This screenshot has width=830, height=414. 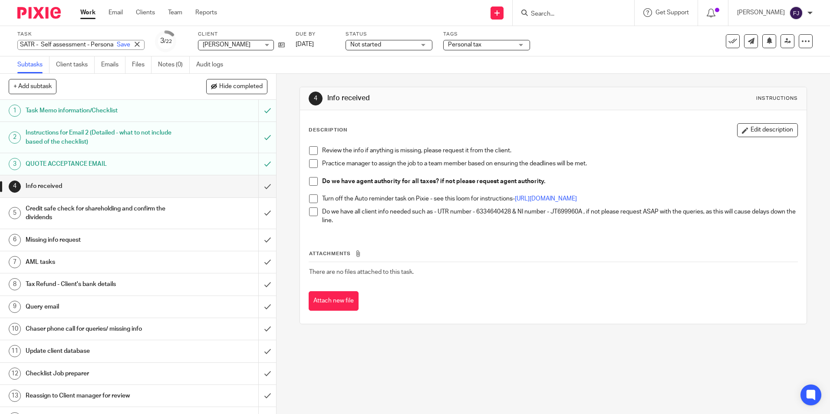 I want to click on label: Tags, so click(x=486, y=34).